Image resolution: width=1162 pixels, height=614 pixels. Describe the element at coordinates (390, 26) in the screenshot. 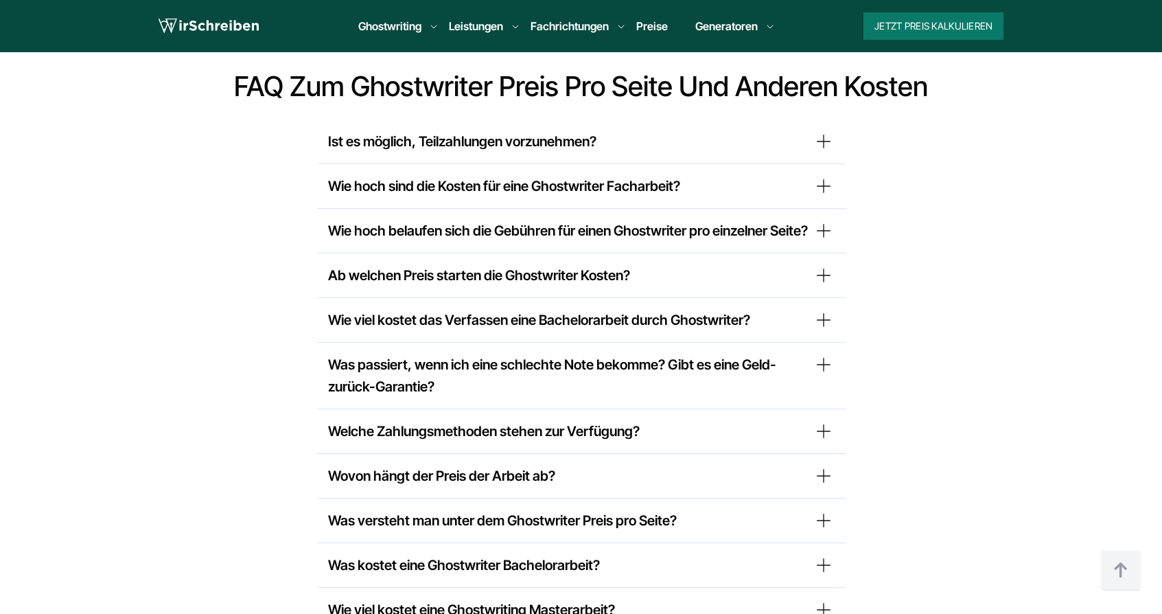

I see `a: Ghostwriting` at that location.